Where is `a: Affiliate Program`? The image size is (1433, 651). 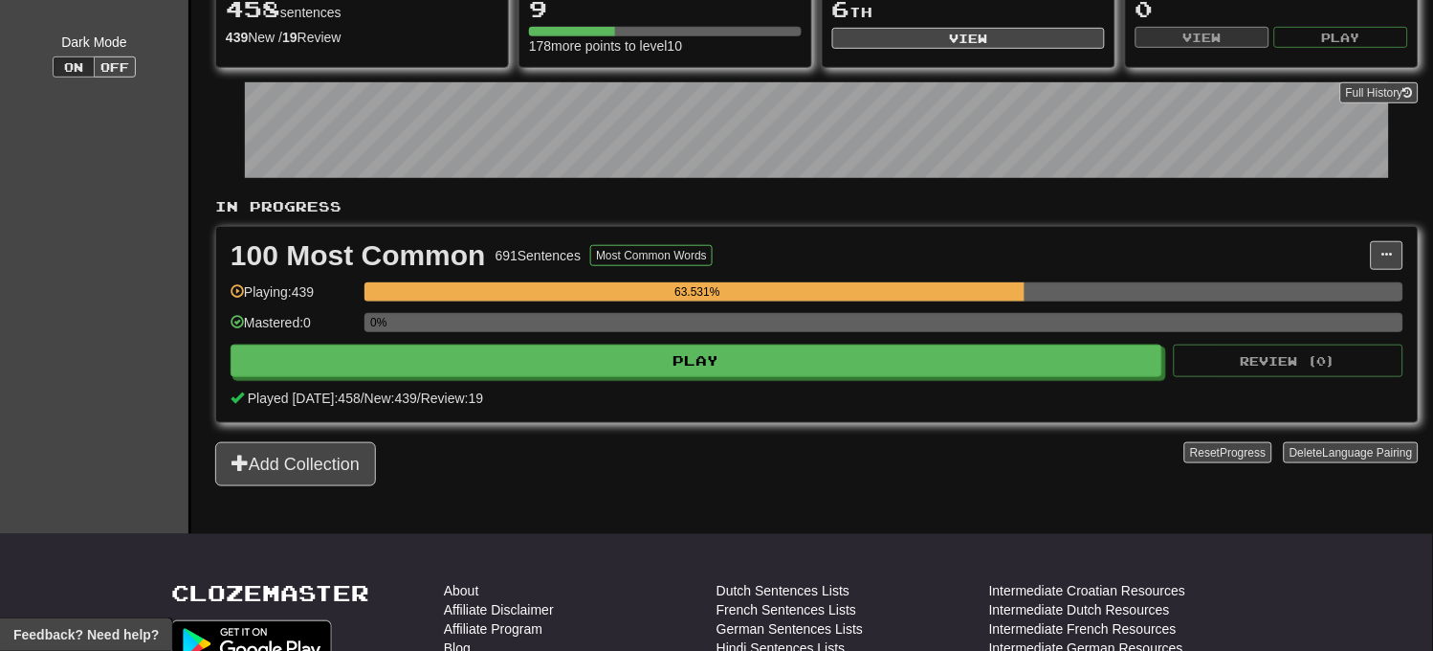 a: Affiliate Program is located at coordinates (493, 630).